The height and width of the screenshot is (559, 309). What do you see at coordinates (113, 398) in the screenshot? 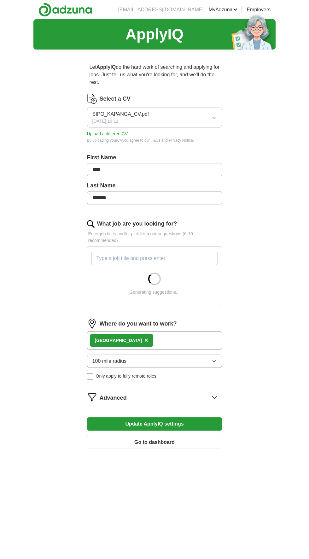
I see `span: Advanced` at bounding box center [113, 398].